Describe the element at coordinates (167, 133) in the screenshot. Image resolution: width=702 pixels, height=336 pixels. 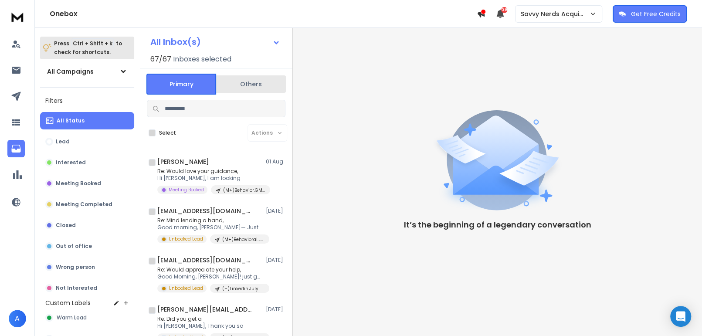
I see `label: Select` at that location.